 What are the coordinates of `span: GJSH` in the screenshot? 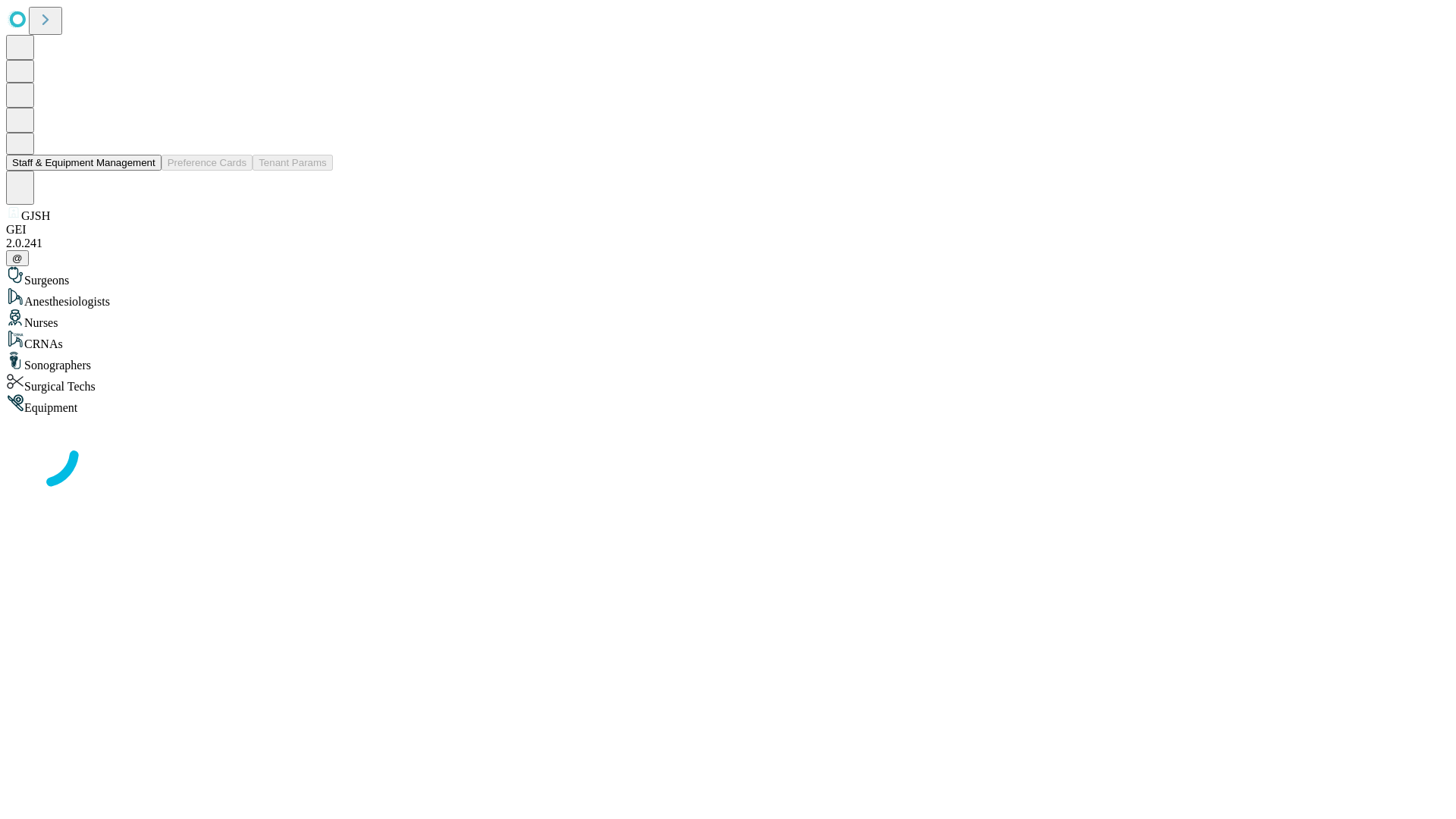 It's located at (36, 215).